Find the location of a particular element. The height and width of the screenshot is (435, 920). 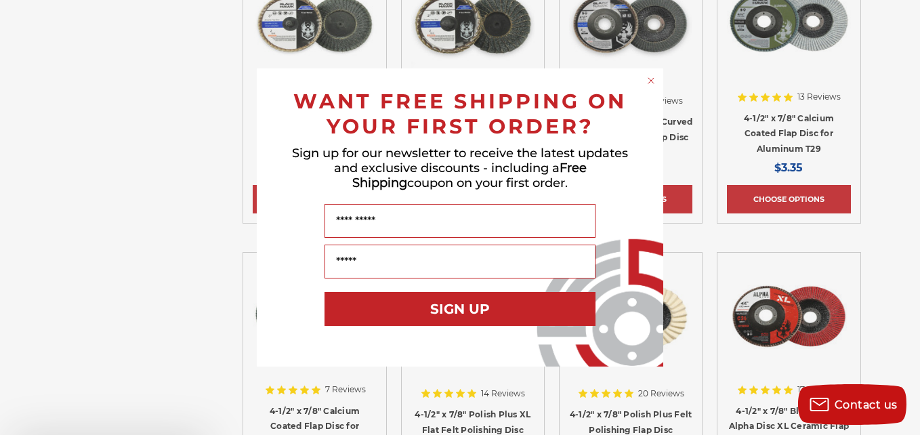

button: Close dialog is located at coordinates (651, 81).